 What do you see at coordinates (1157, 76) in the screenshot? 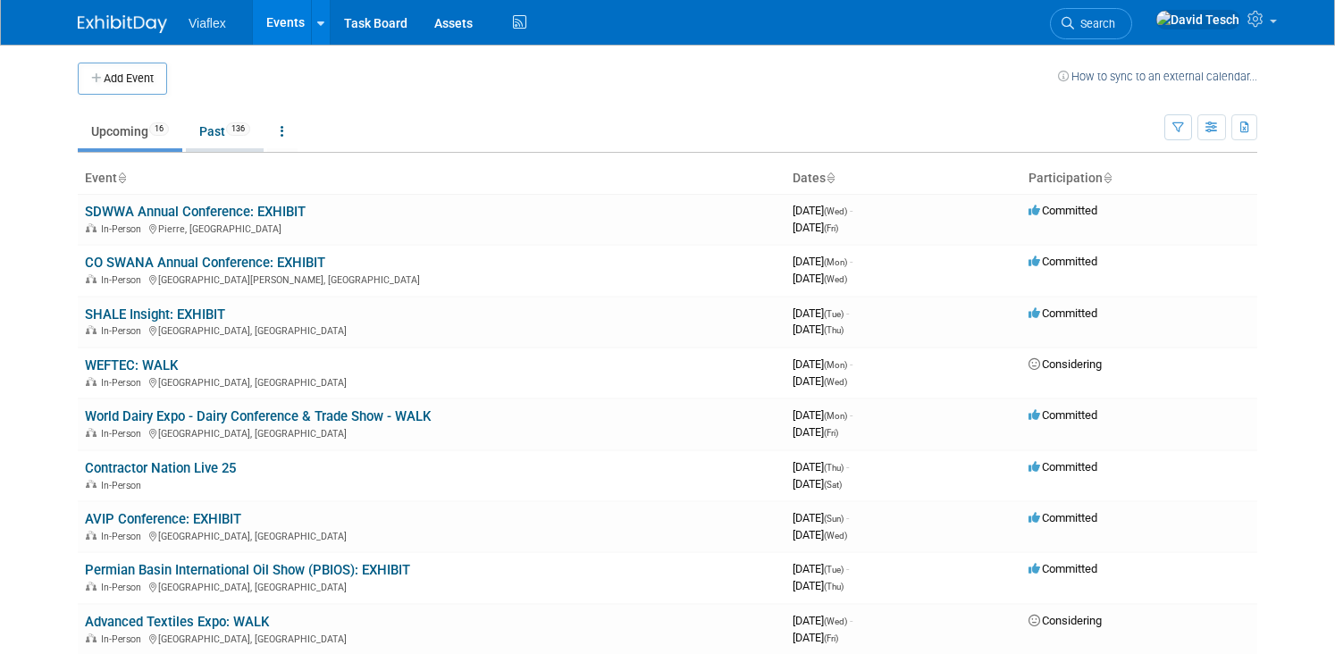
I see `a: How to sync to an external calendar...` at bounding box center [1157, 76].